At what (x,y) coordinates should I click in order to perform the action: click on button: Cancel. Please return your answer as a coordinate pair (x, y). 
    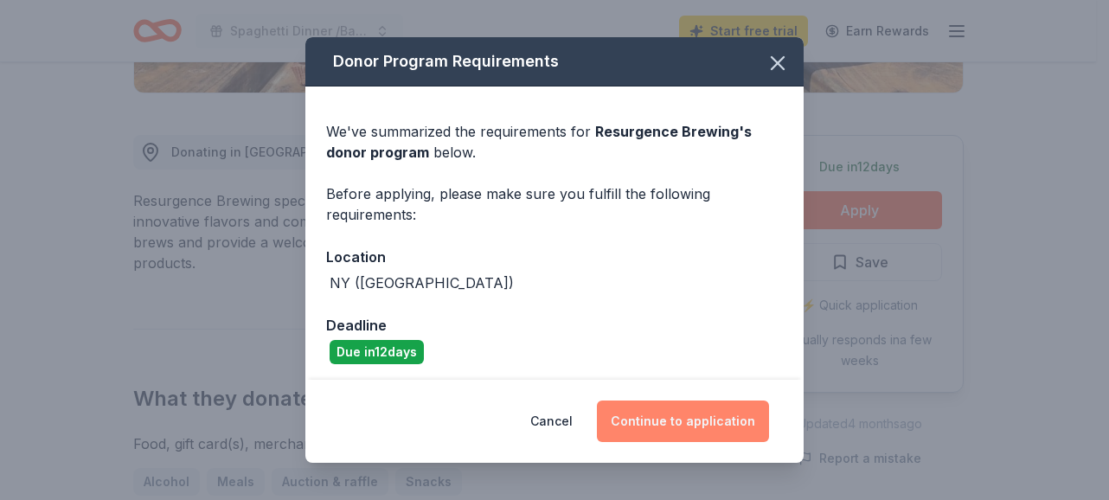
    Looking at the image, I should click on (551, 421).